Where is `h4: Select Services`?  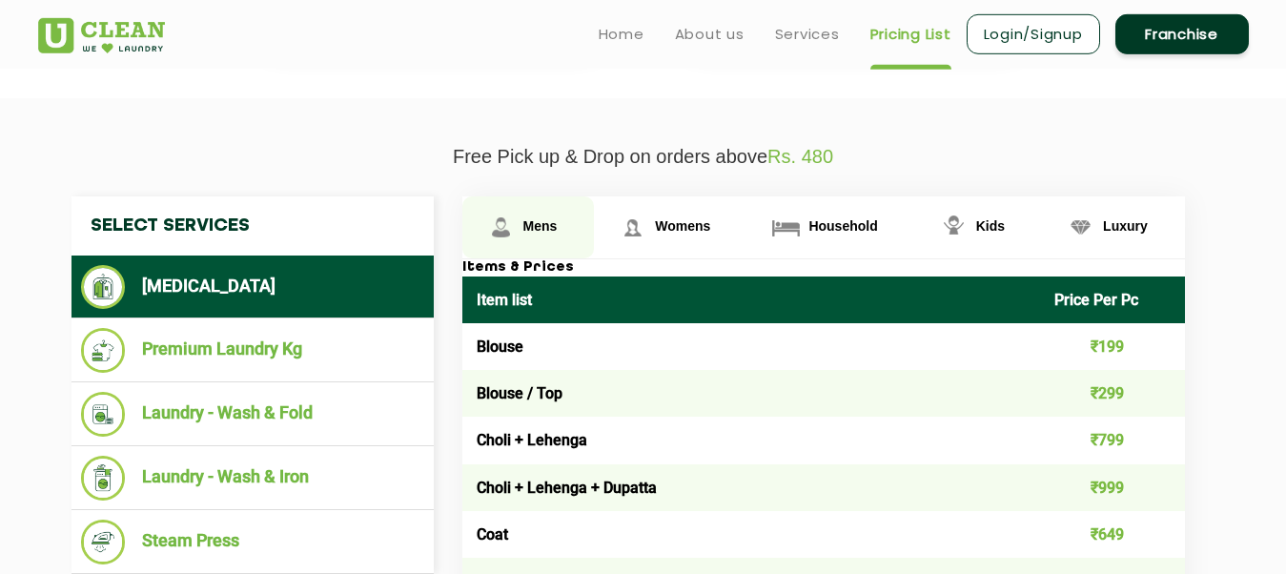 h4: Select Services is located at coordinates (253, 226).